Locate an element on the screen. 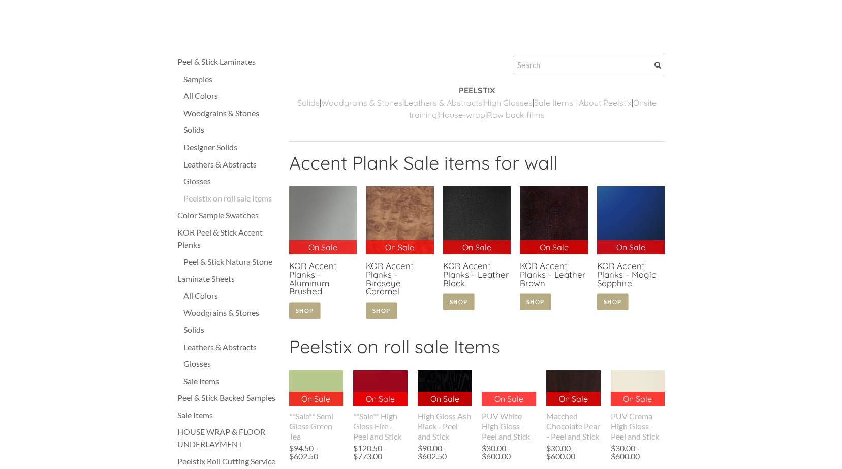 The width and height of the screenshot is (842, 469). div: Matched Chocolate Pear - Peel and Stick is located at coordinates (573, 427).